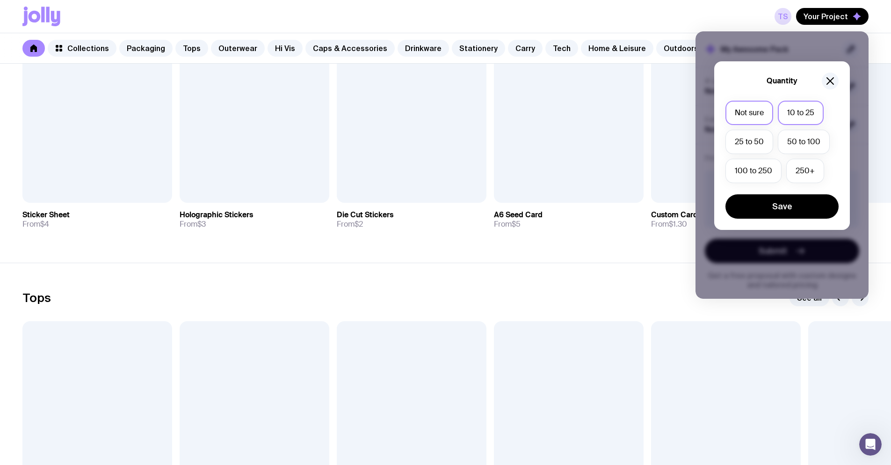  I want to click on span: Collections, so click(88, 48).